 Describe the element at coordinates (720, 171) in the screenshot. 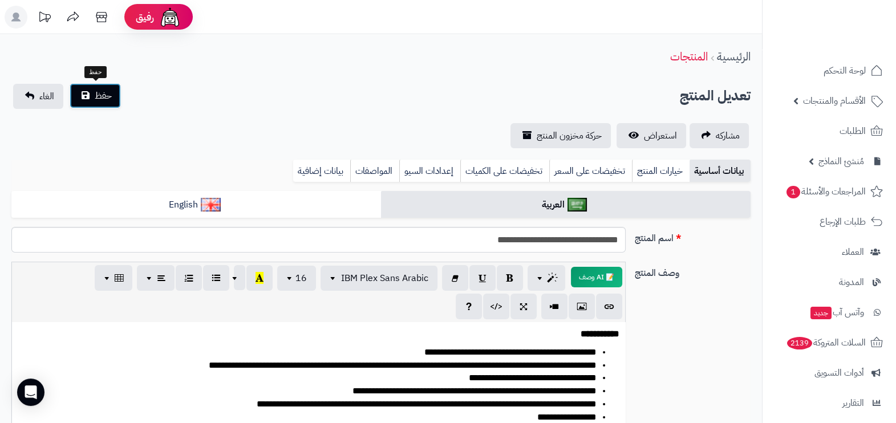

I see `a: بيانات أساسية` at that location.